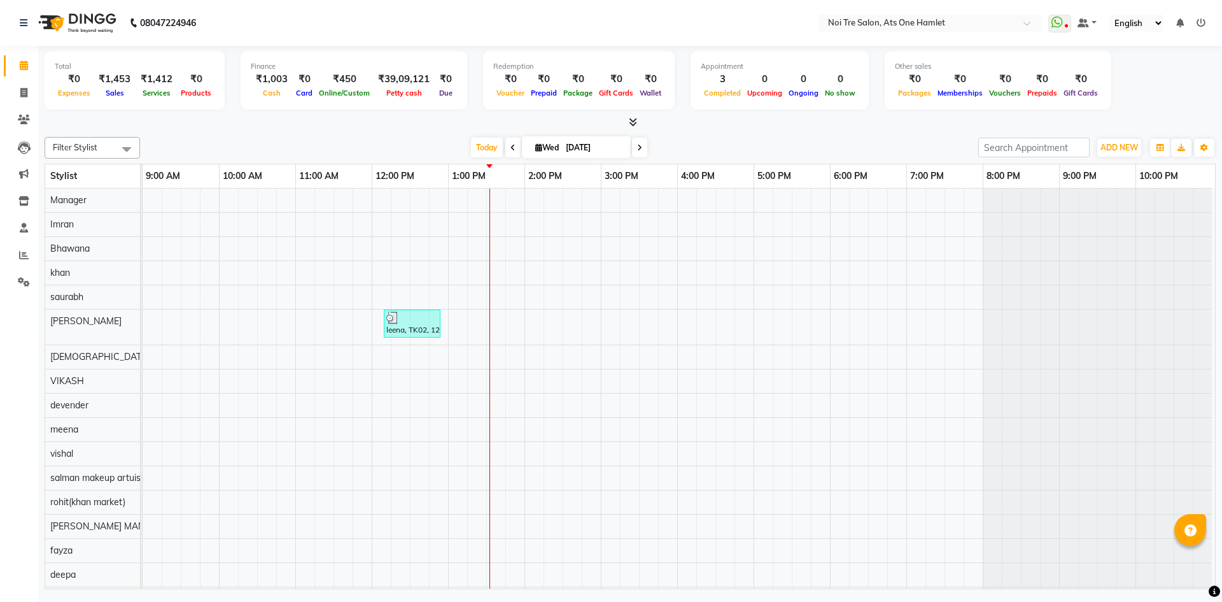 This screenshot has height=602, width=1222. What do you see at coordinates (76, 23) in the screenshot?
I see `img: logo` at bounding box center [76, 23].